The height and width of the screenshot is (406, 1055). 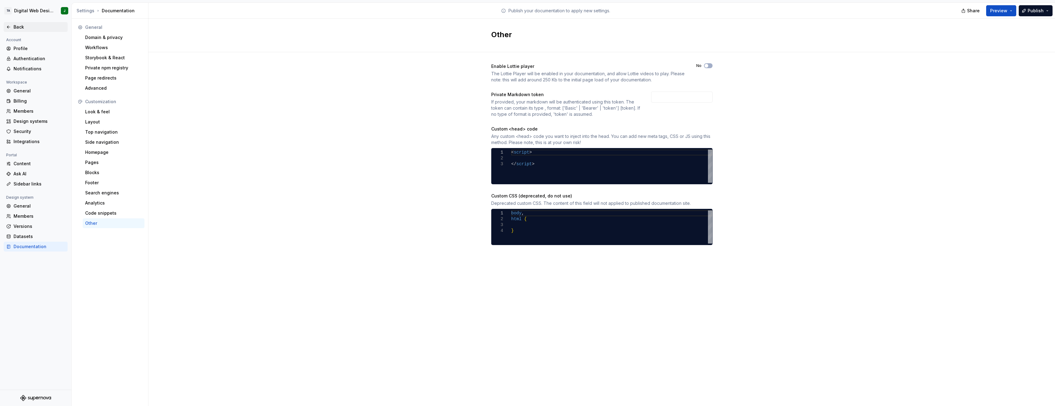 I want to click on button: Share, so click(x=971, y=11).